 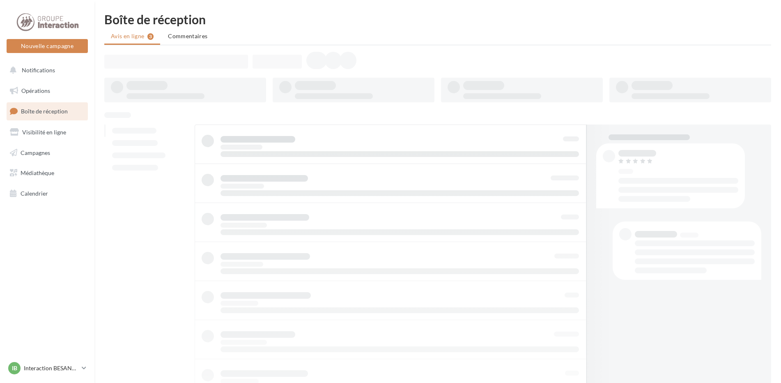 What do you see at coordinates (438, 19) in the screenshot?
I see `div: Boîte de réception` at bounding box center [438, 19].